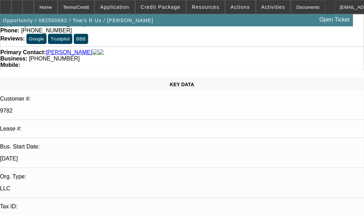 This screenshot has height=215, width=364. I want to click on span: Application, so click(115, 7).